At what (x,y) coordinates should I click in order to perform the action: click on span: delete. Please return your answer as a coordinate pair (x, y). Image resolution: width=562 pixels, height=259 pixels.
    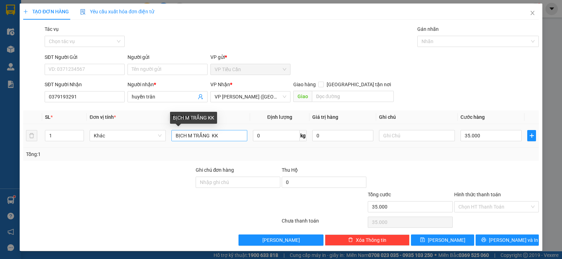
    Looking at the image, I should click on (350, 241).